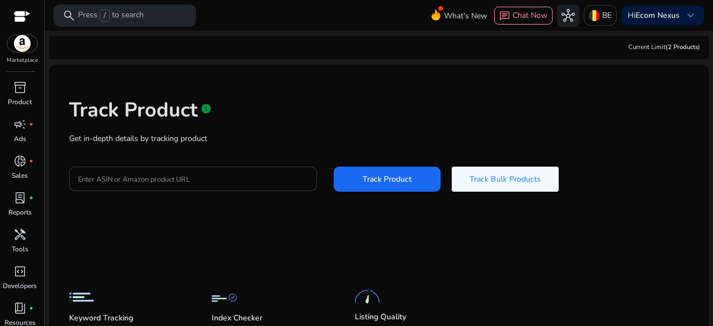 The image size is (713, 326). Describe the element at coordinates (19, 175) in the screenshot. I see `p: Sales` at that location.